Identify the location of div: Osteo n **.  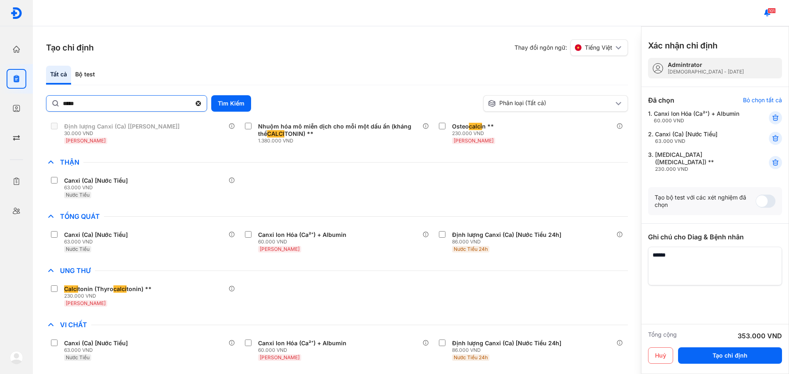
(473, 127).